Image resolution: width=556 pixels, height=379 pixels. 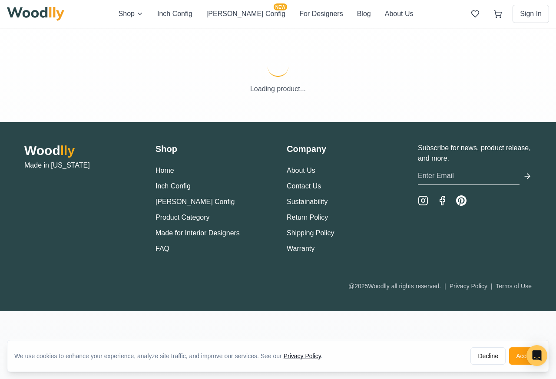 I want to click on img: Woodlly, so click(x=36, y=14).